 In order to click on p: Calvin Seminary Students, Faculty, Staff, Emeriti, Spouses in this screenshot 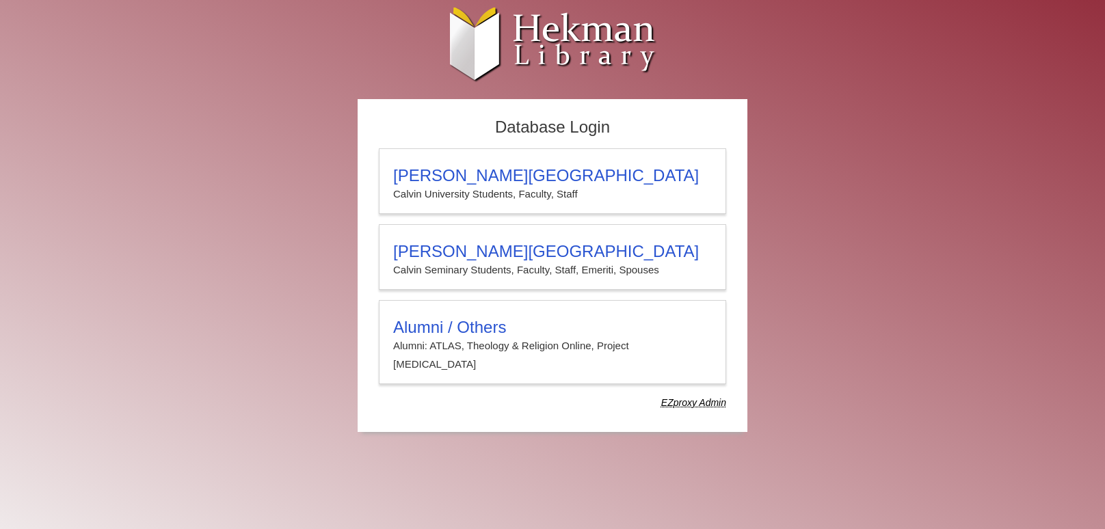, I will do `click(552, 270)`.